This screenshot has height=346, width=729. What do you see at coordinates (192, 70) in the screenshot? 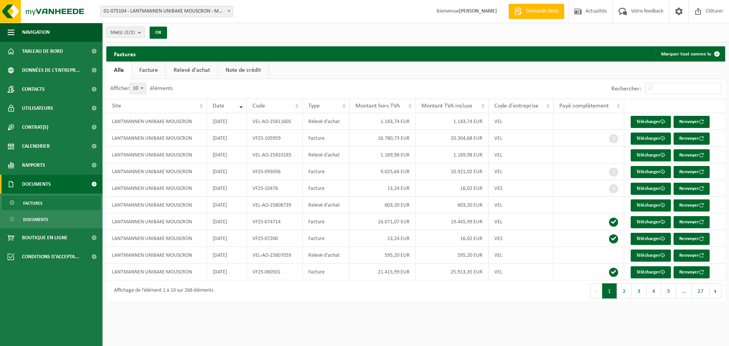
I see `a: Relevé d'achat` at bounding box center [192, 70].